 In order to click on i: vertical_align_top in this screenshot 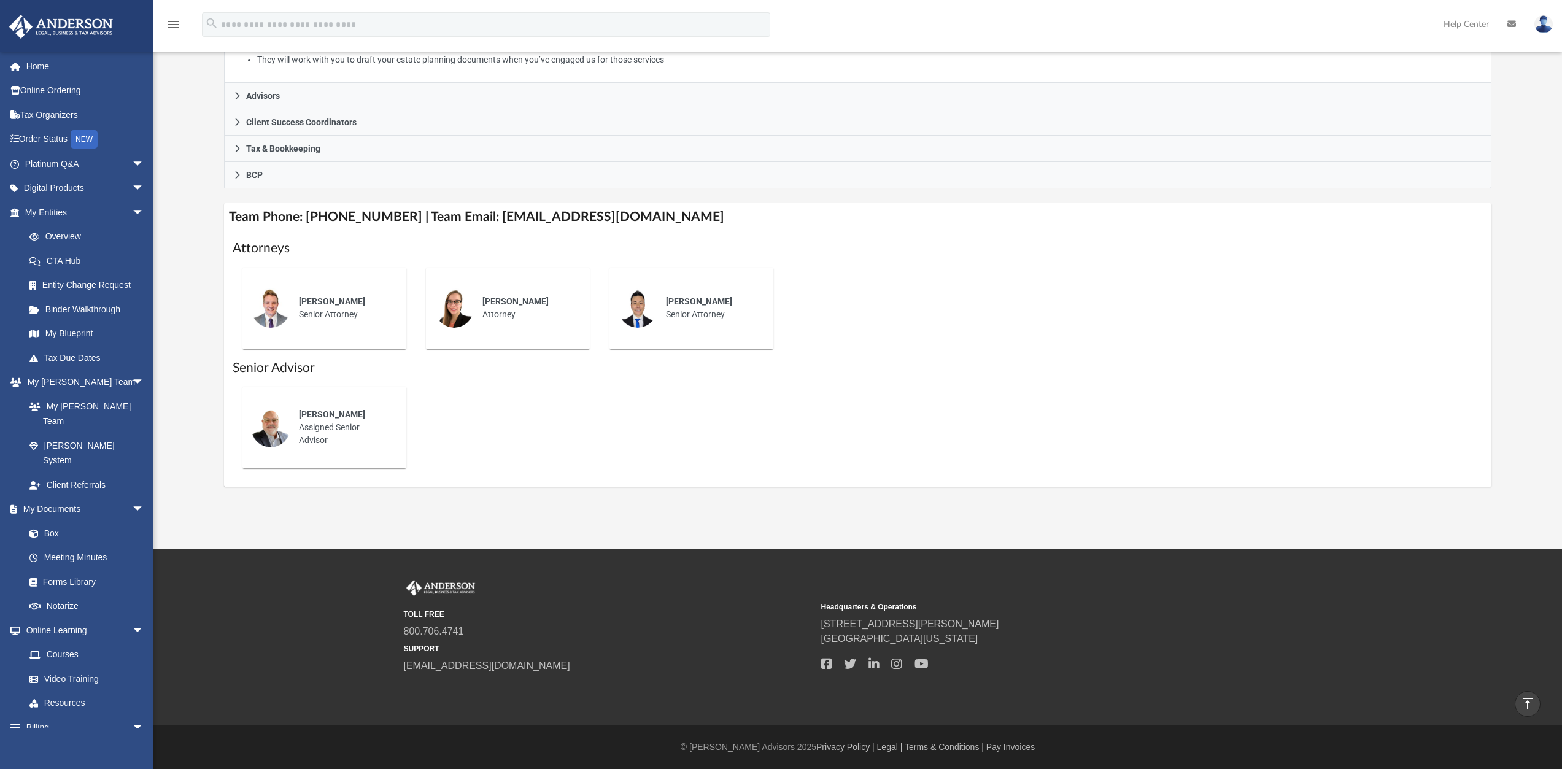, I will do `click(1528, 703)`.